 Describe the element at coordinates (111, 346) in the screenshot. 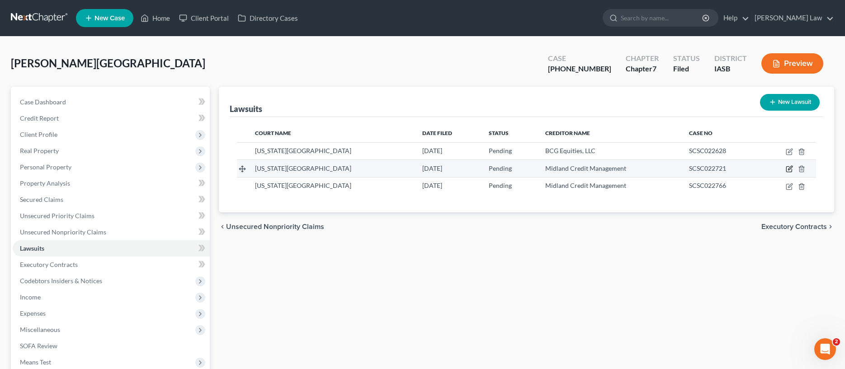

I see `a: SOFA Review` at that location.